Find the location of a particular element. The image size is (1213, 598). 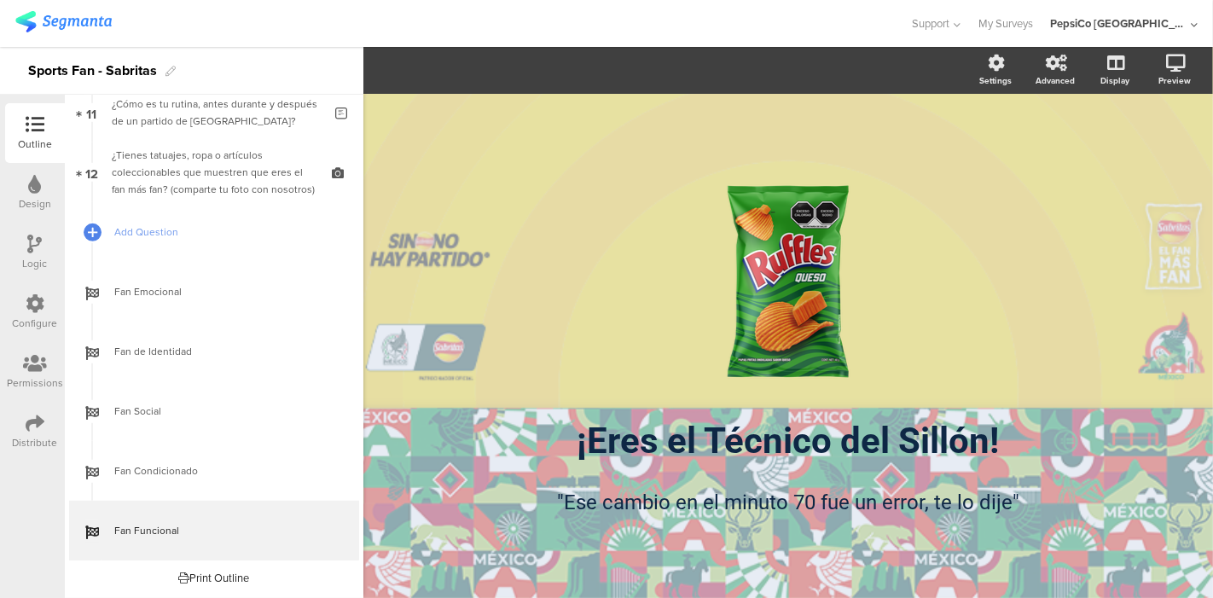

a: Fan de Identidad is located at coordinates (214, 351).